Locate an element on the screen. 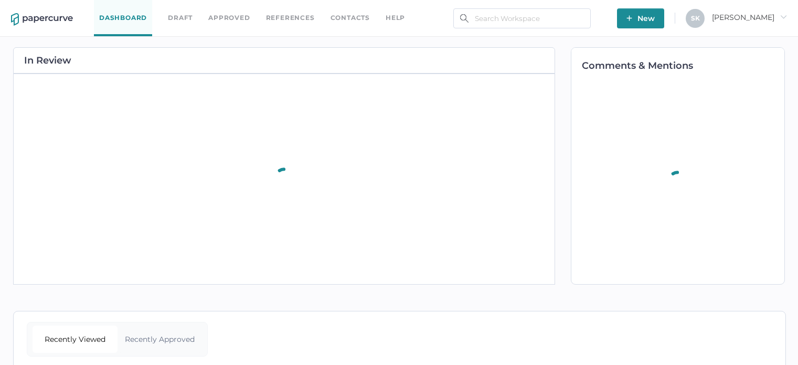 Image resolution: width=798 pixels, height=365 pixels. span: S K is located at coordinates (695, 18).